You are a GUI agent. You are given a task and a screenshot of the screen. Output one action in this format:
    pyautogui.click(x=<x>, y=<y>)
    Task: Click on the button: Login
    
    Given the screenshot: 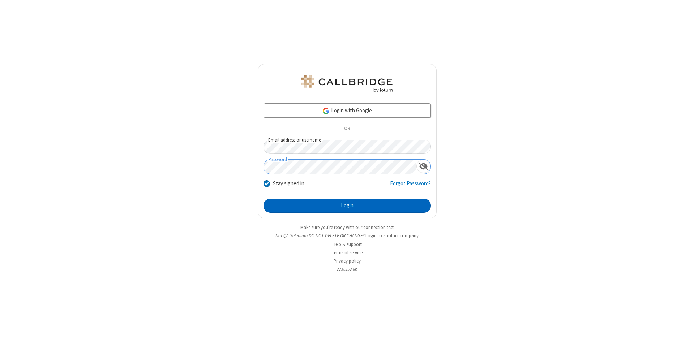 What is the action you would take?
    pyautogui.click(x=347, y=206)
    